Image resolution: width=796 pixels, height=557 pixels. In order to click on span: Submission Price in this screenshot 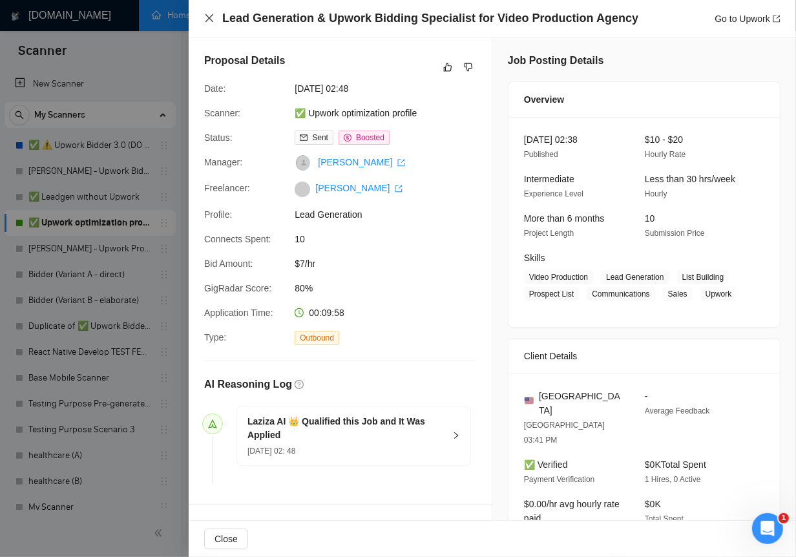, I will do `click(674, 233)`.